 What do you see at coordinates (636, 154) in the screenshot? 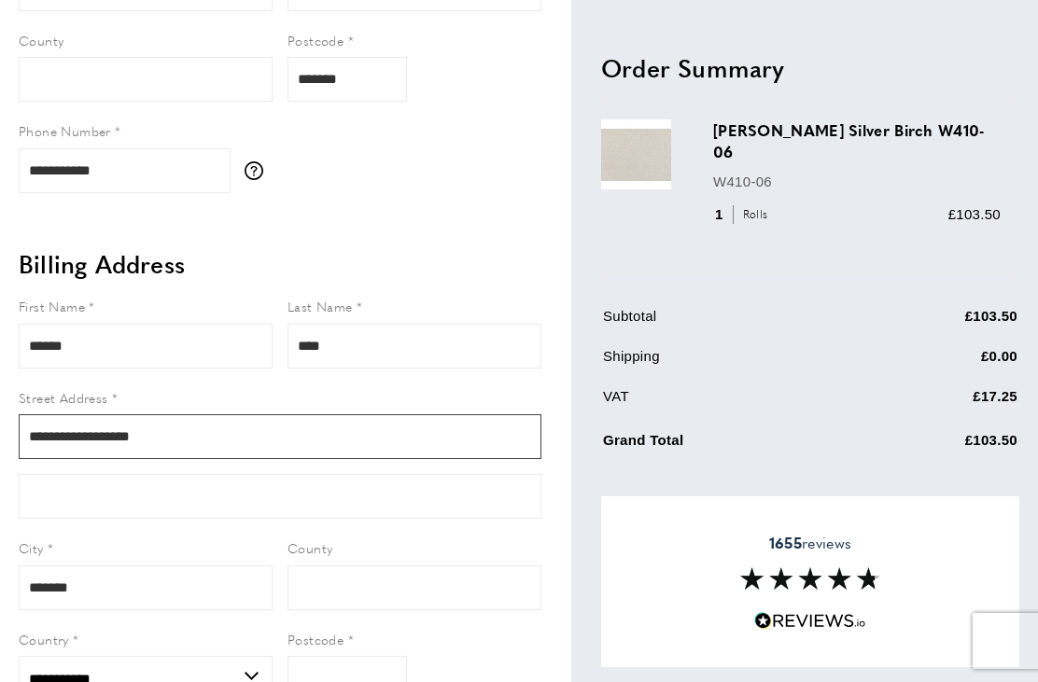
I see `img: Edie Silver Birch W410-06` at bounding box center [636, 154].